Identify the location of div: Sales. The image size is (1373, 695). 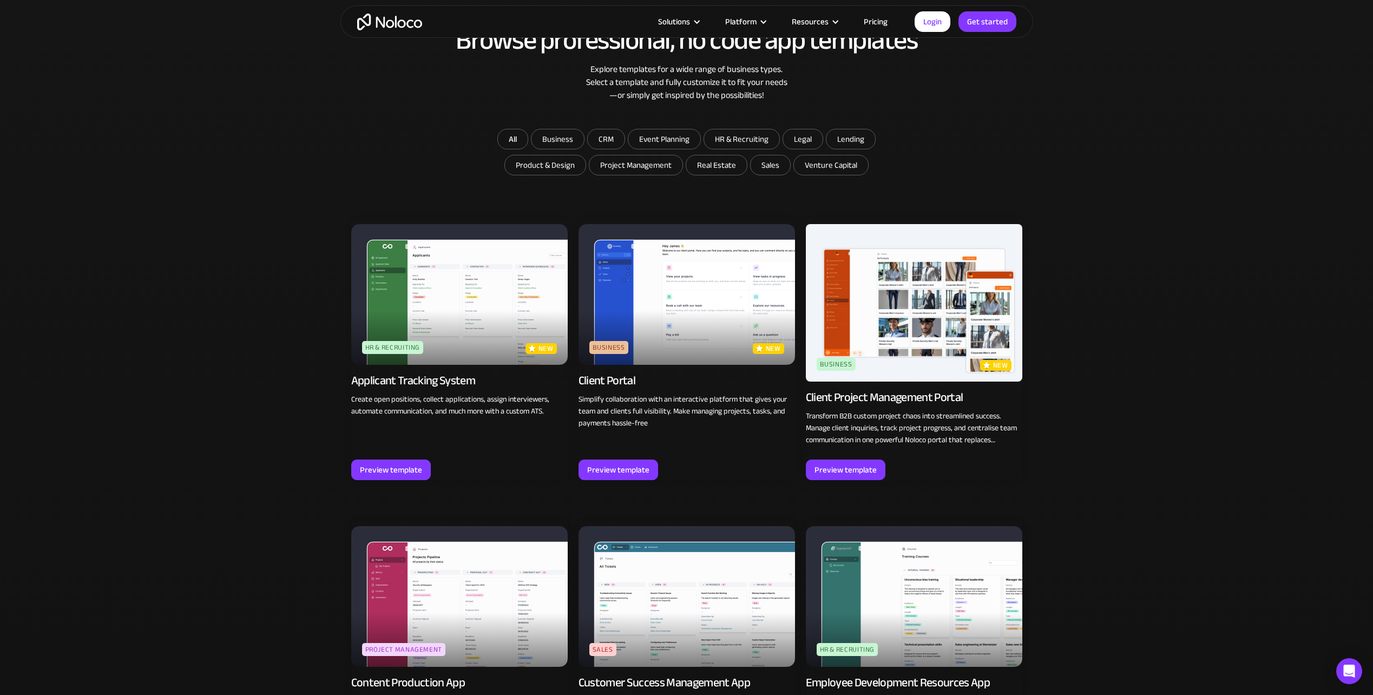
(603, 650).